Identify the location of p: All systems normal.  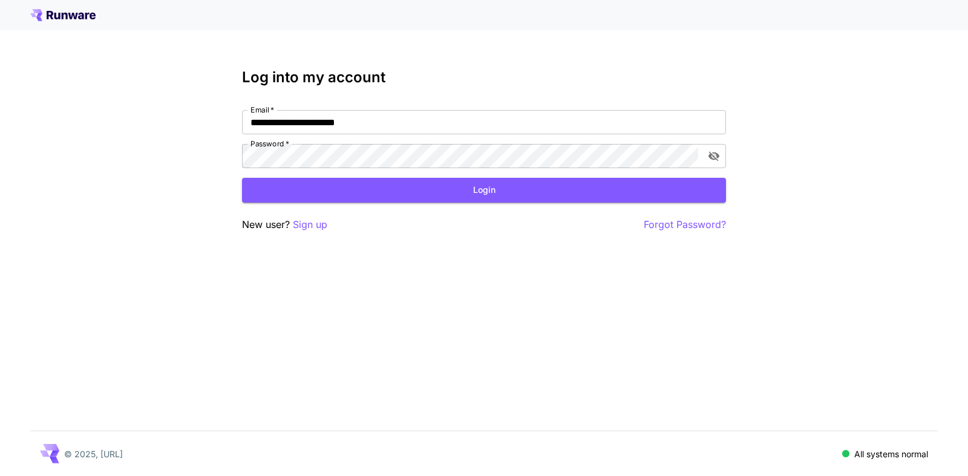
(891, 454).